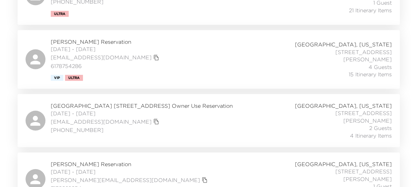  What do you see at coordinates (57, 78) in the screenshot?
I see `span: Vip` at bounding box center [57, 78].